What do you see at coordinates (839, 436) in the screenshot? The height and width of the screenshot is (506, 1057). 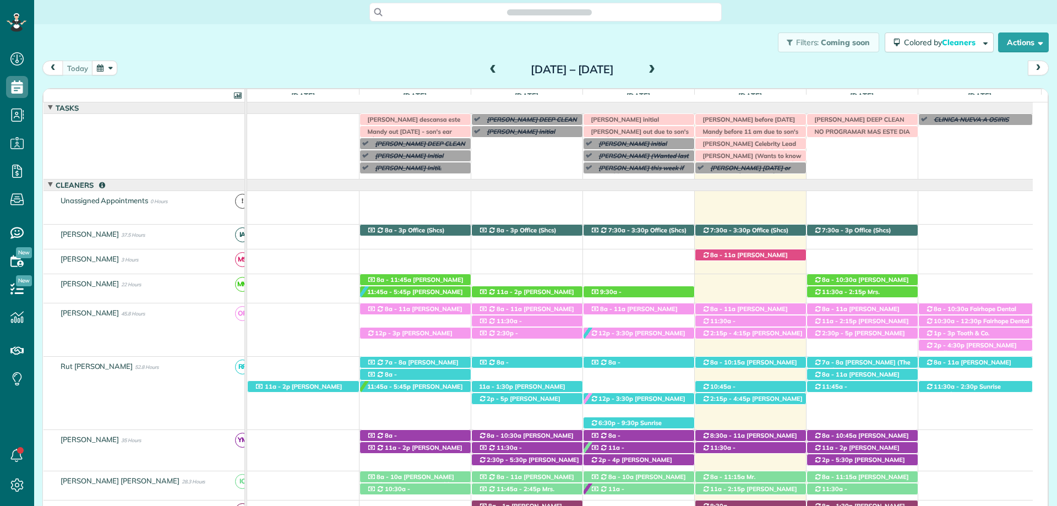 I see `span: 8a - 10:45a` at bounding box center [839, 436].